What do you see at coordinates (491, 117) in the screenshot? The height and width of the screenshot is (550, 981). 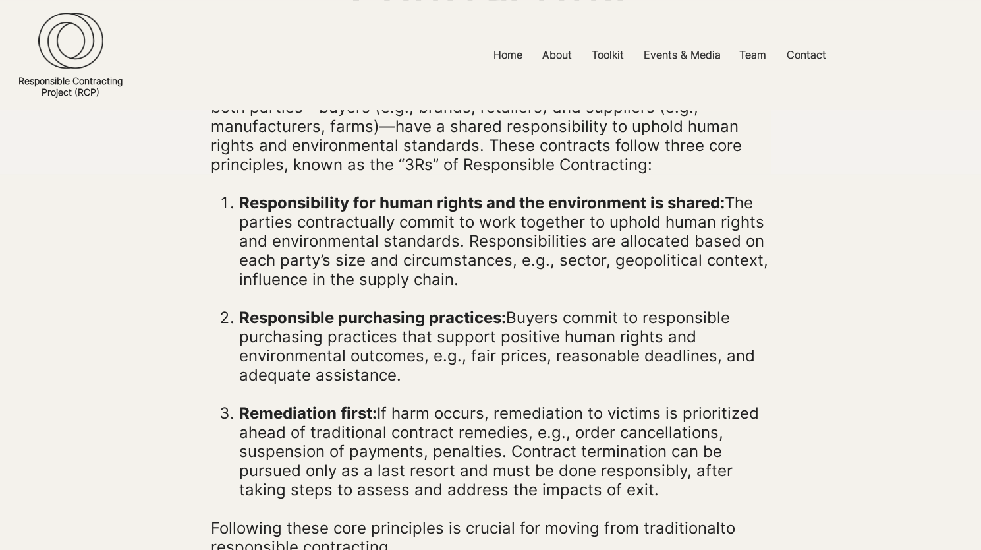 I see `p: RCP’s mission is to drive better outcomes for people and the planet through better, more Responsi...` at bounding box center [491, 117].